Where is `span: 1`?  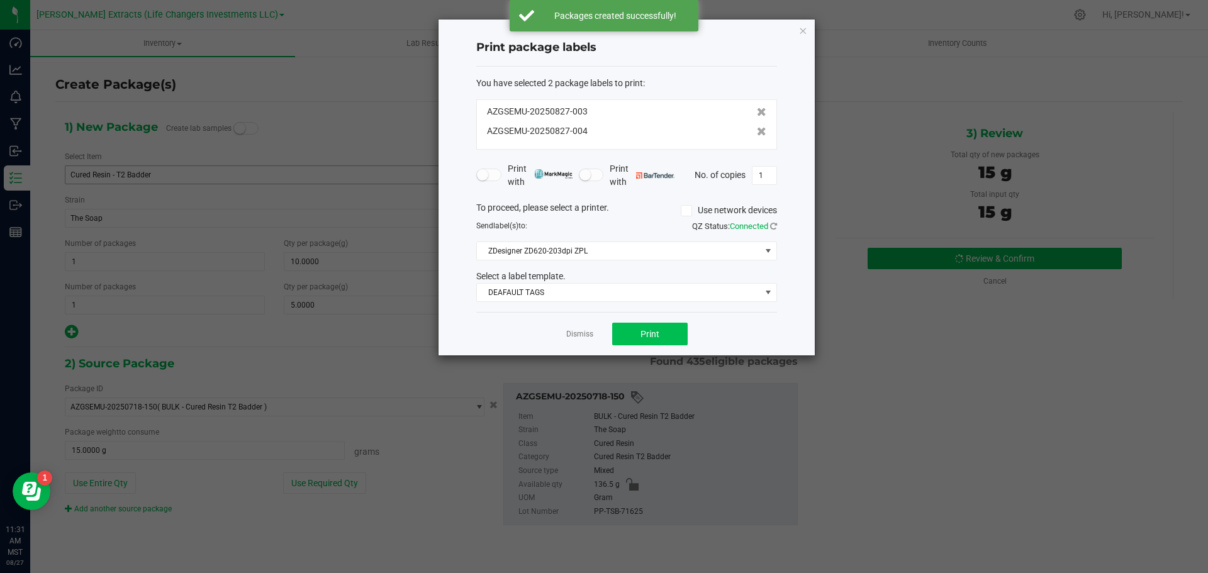
span: 1 is located at coordinates (8, 7).